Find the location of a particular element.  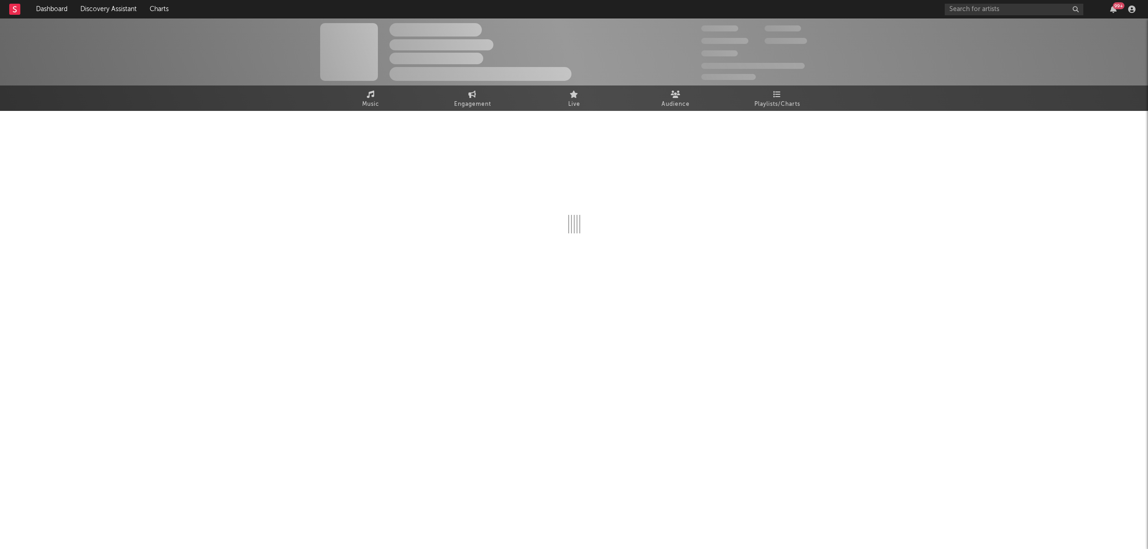

input: Search for artists is located at coordinates (1014, 9).